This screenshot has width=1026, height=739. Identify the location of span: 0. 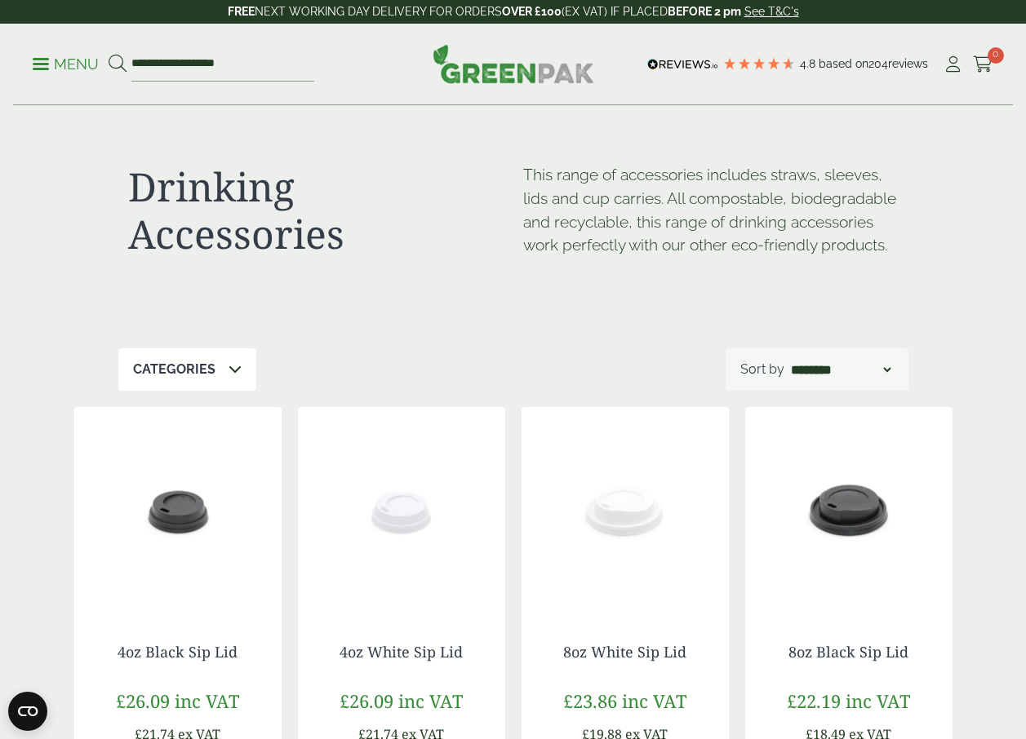
(996, 56).